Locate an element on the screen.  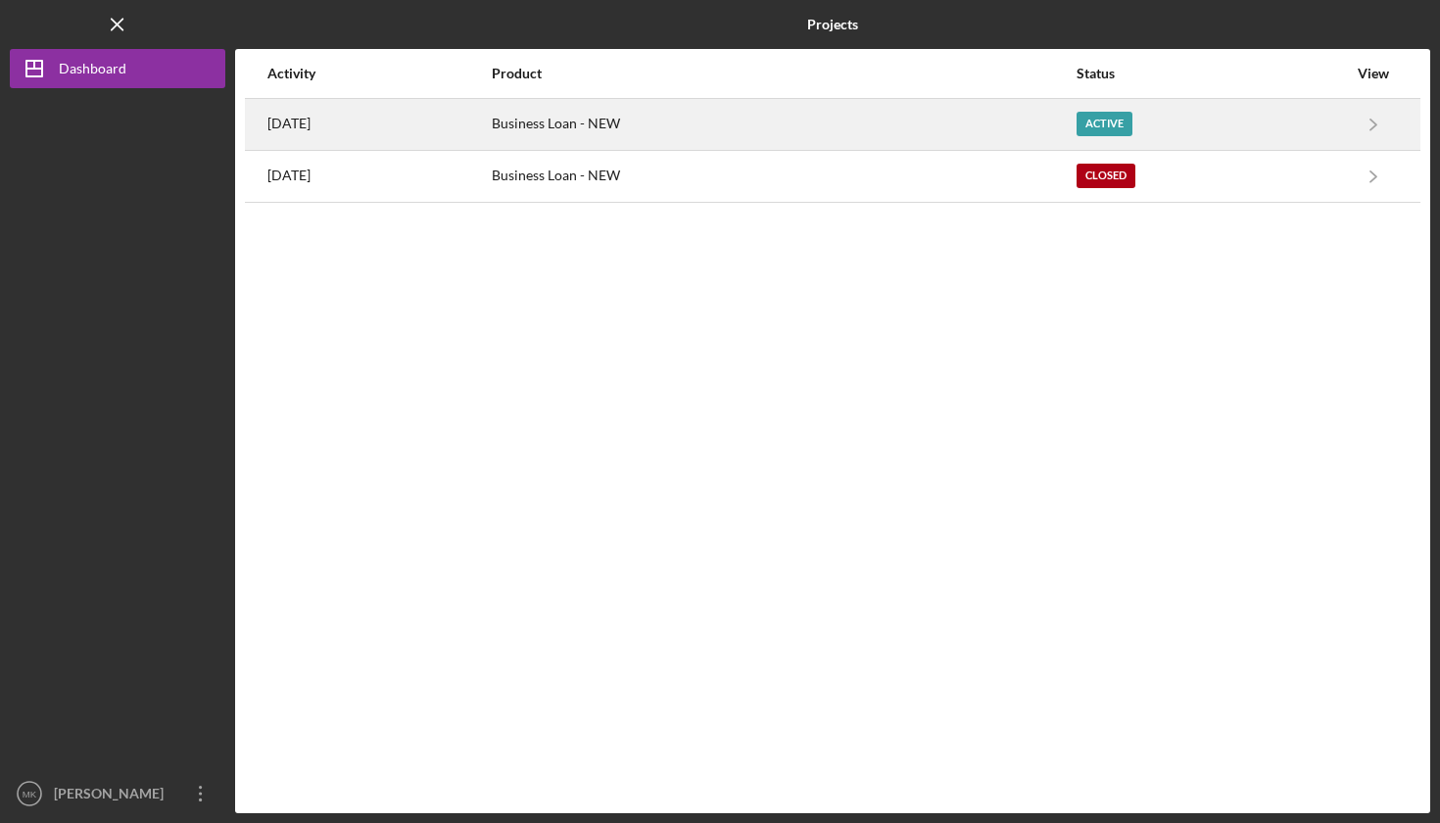
button: Dashboard is located at coordinates (118, 69).